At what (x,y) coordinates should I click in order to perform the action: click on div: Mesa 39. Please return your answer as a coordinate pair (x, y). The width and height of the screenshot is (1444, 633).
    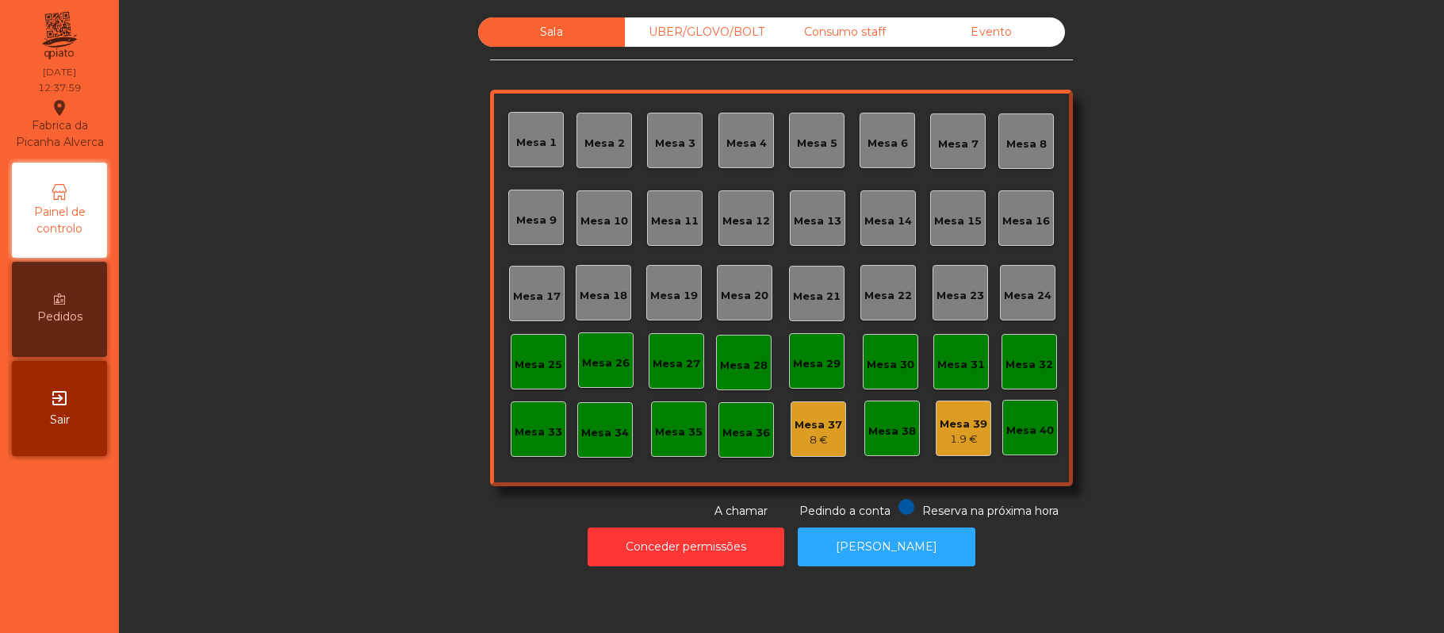
    Looking at the image, I should click on (963, 424).